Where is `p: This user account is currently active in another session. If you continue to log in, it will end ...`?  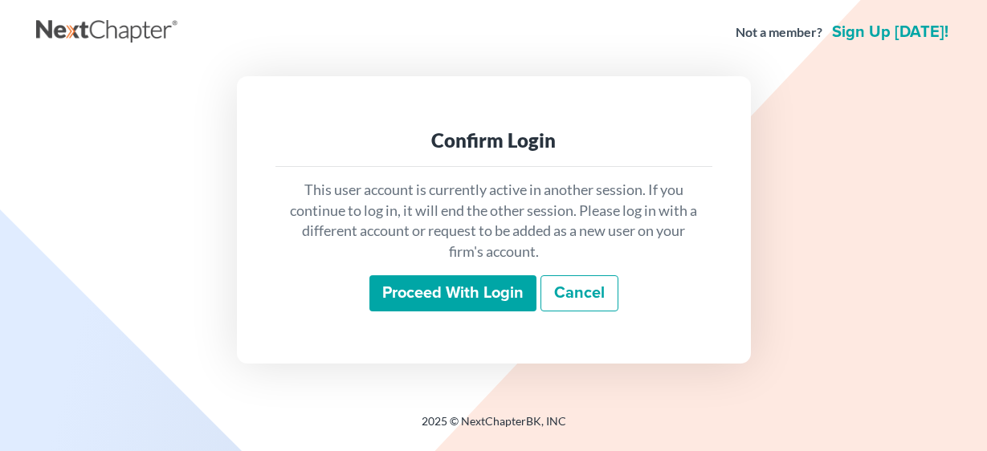 p: This user account is currently active in another session. If you continue to log in, it will end ... is located at coordinates (494, 221).